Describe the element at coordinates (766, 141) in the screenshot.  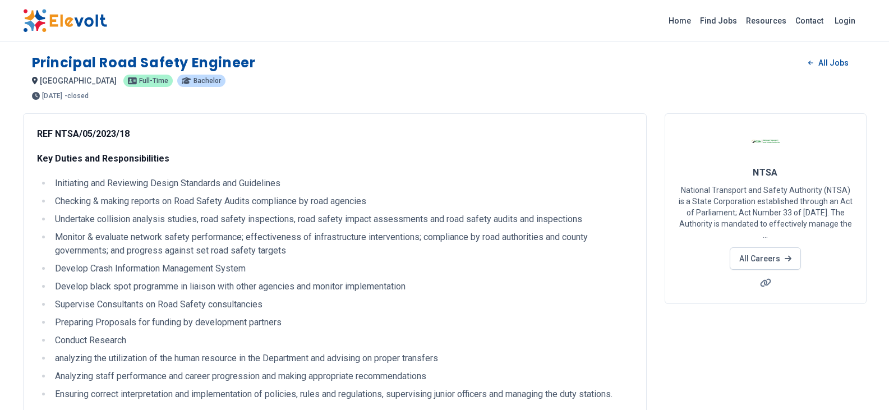
I see `img: NTSA` at that location.